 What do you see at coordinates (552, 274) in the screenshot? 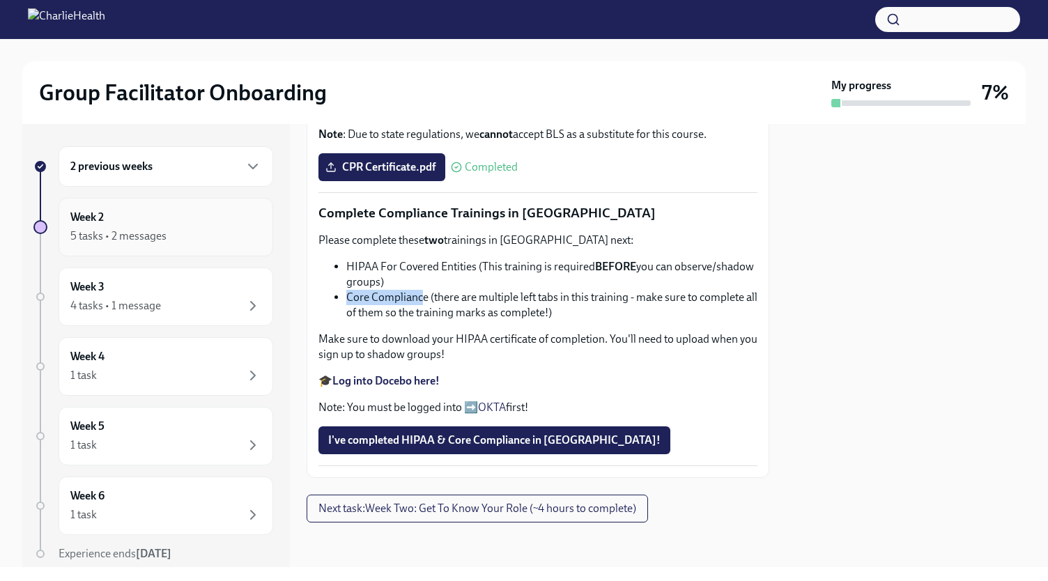
I see `li: HIPAA For Covered Entities (This training is required you can observe/shadow groups)` at bounding box center [552, 274].